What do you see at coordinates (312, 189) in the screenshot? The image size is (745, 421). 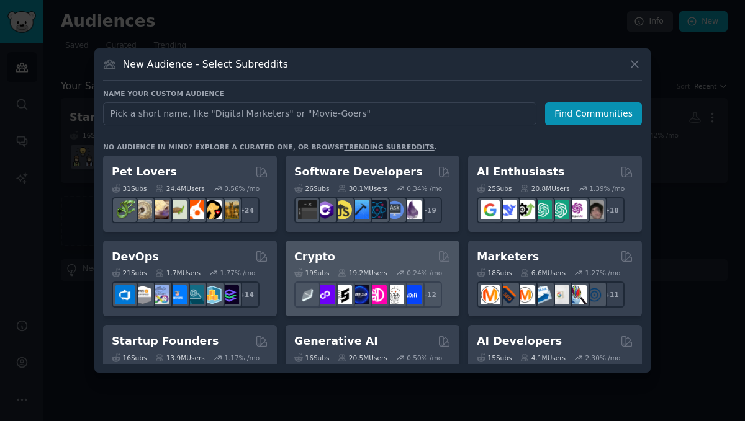 I see `div: 26 Sub s` at bounding box center [312, 189].